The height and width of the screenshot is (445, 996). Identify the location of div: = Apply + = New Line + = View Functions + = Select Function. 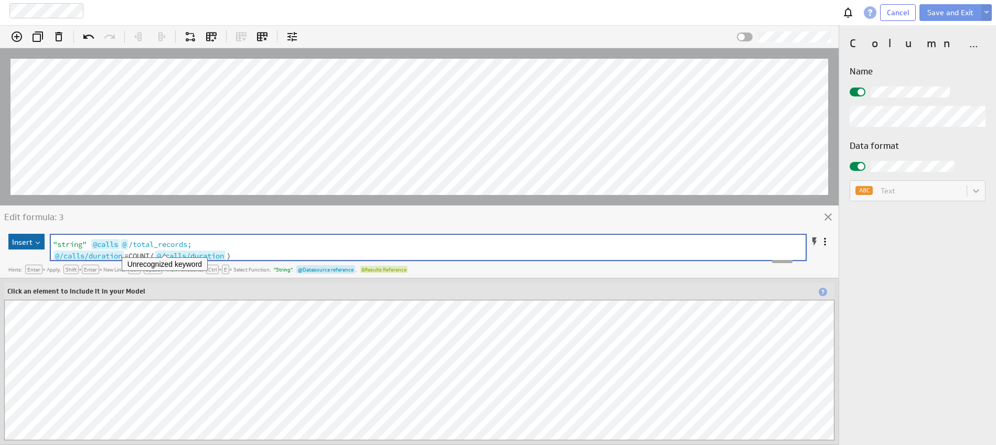
(419, 270).